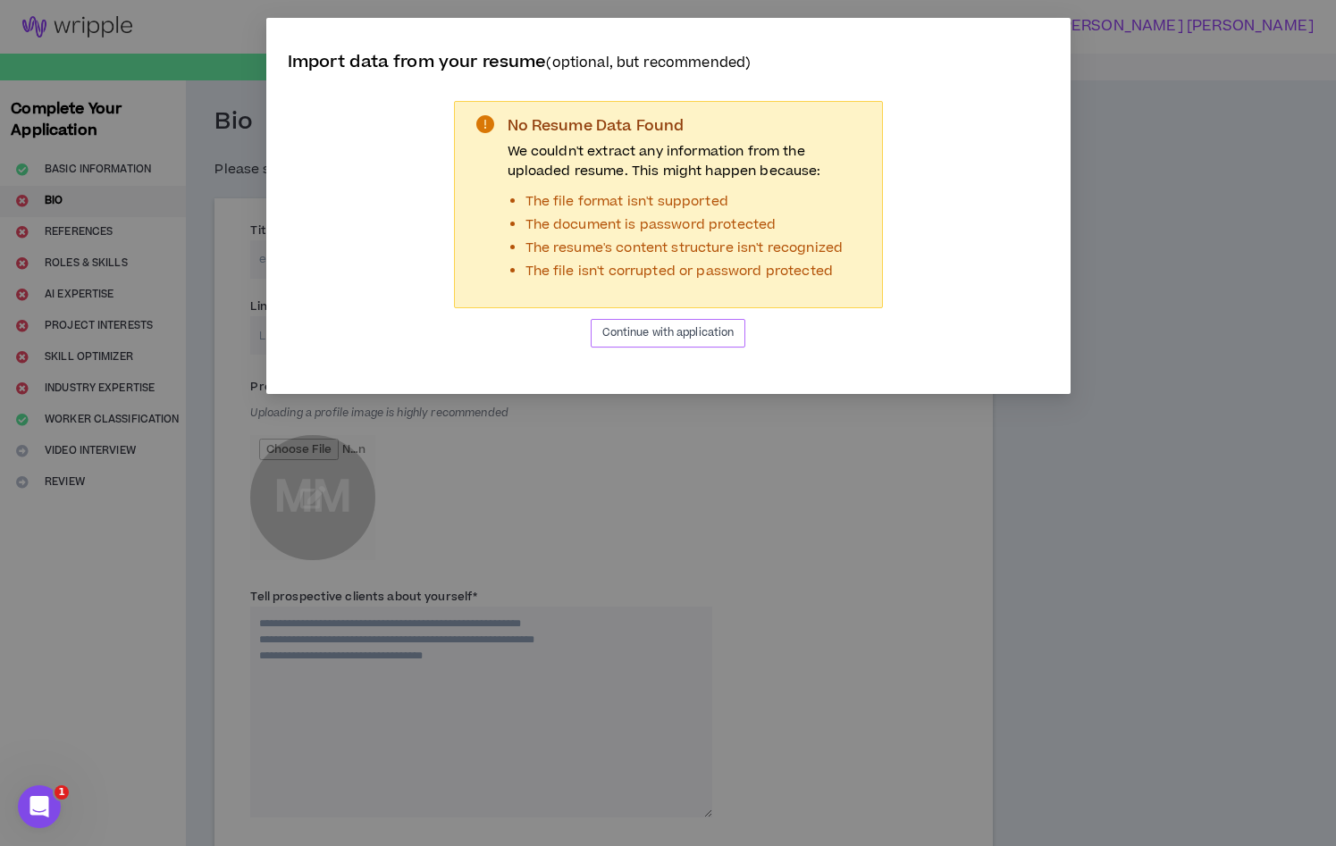 This screenshot has height=846, width=1336. I want to click on button: Close, so click(1046, 42).